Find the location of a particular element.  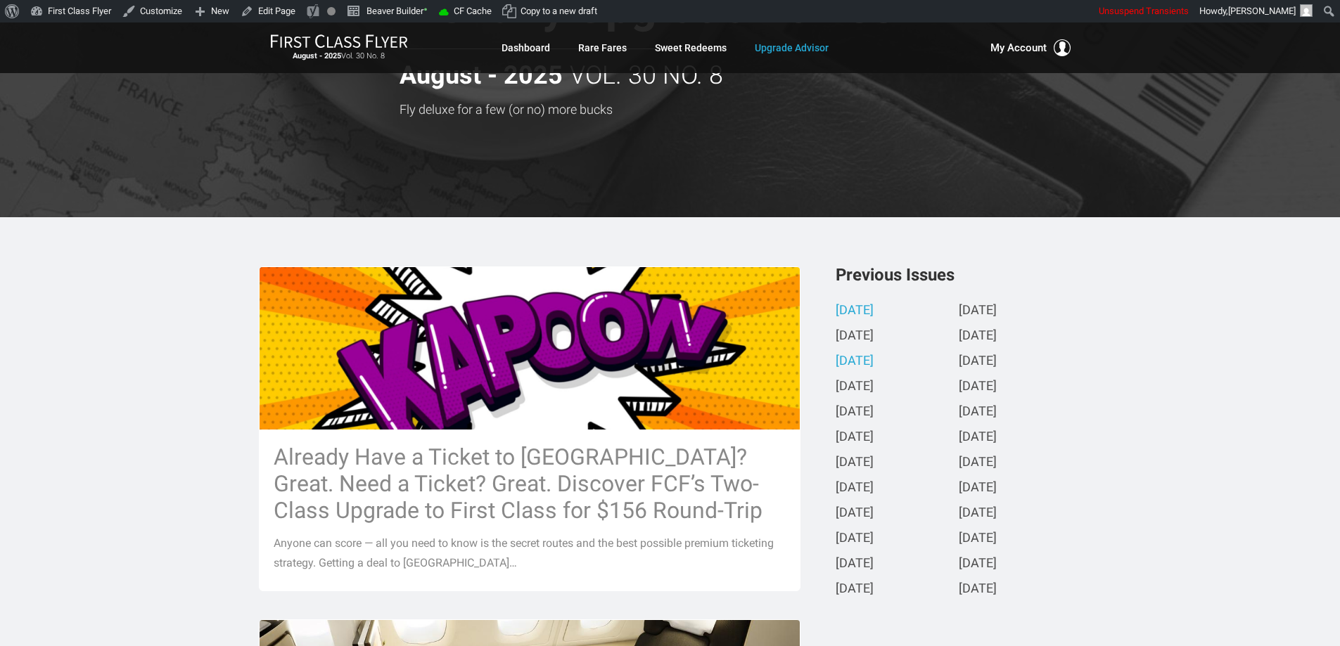

small: Vol. 30 No. 8 is located at coordinates (339, 56).